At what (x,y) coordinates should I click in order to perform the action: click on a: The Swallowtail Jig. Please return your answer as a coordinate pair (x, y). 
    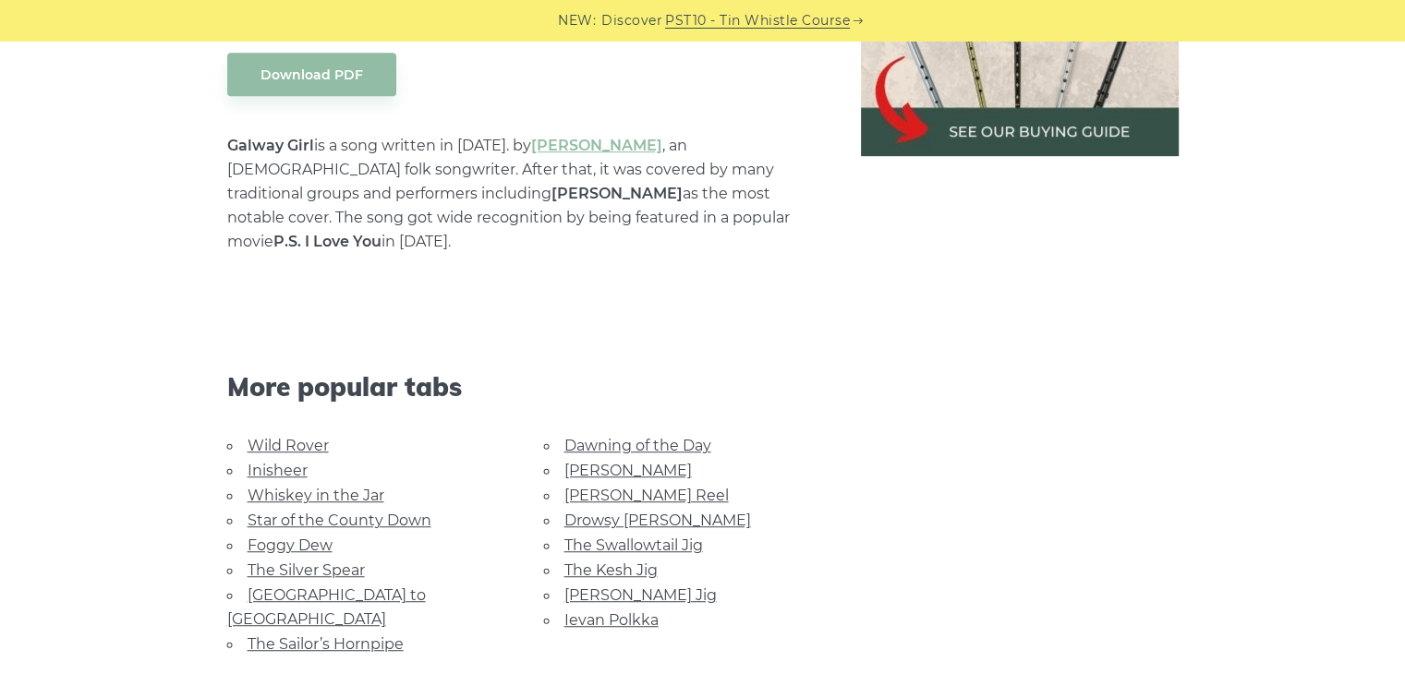
    Looking at the image, I should click on (634, 545).